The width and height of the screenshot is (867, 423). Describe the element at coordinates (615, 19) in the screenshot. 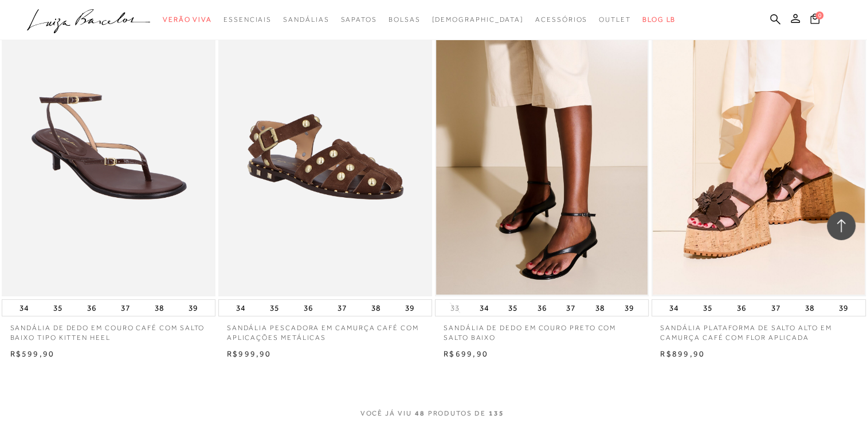

I see `span: Outlet` at that location.